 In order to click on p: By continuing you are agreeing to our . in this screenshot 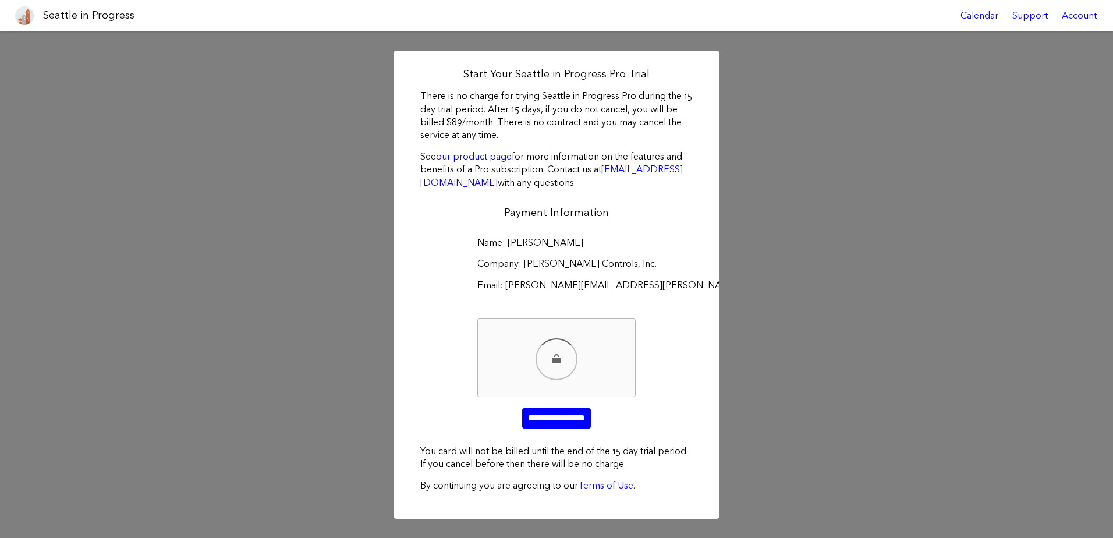, I will do `click(557, 486)`.